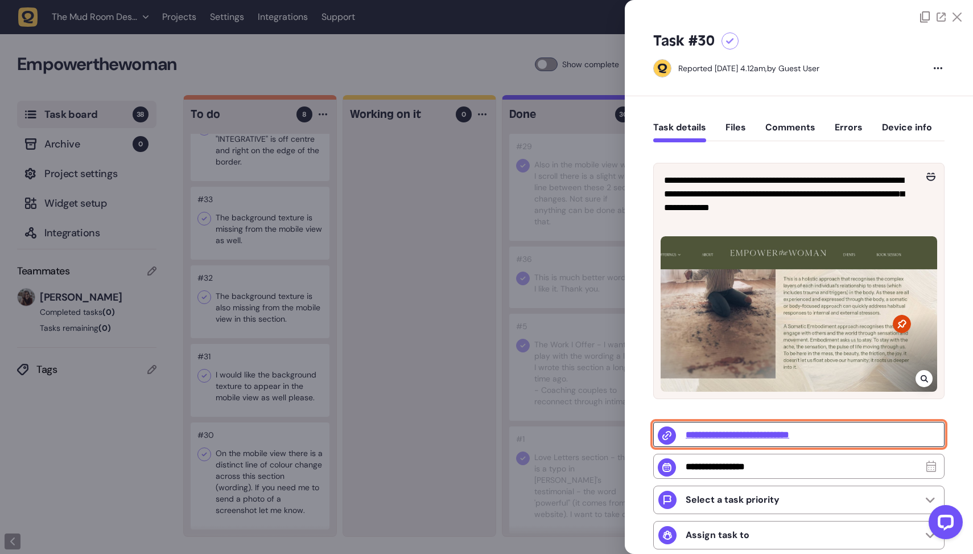 The width and height of the screenshot is (973, 554). What do you see at coordinates (662, 68) in the screenshot?
I see `img: Guest User` at bounding box center [662, 68].